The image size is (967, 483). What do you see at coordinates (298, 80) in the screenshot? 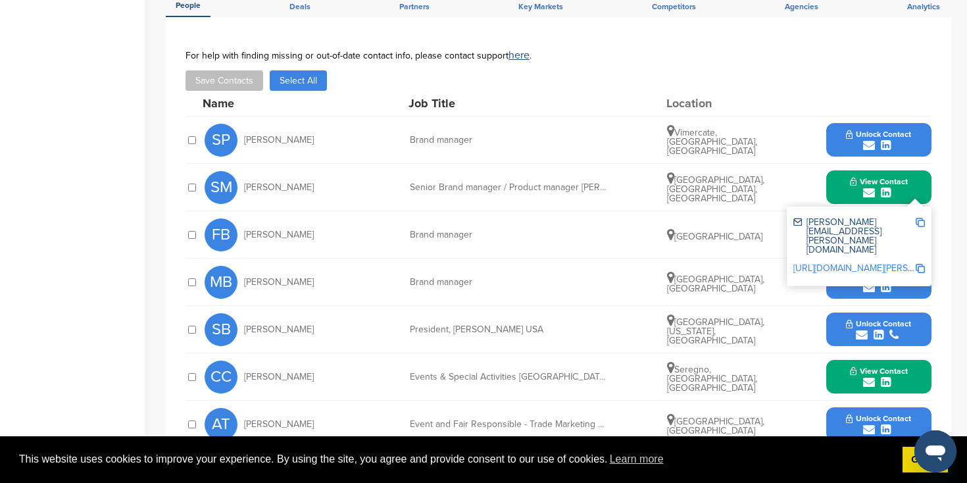
I see `button: Select All` at bounding box center [298, 80].